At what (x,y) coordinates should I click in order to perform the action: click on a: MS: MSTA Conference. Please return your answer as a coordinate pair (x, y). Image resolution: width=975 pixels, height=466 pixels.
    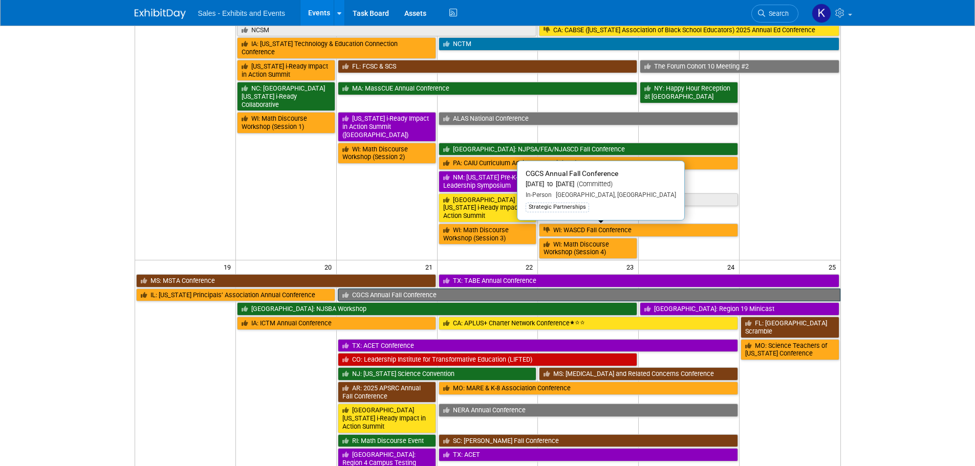
    Looking at the image, I should click on (286, 281).